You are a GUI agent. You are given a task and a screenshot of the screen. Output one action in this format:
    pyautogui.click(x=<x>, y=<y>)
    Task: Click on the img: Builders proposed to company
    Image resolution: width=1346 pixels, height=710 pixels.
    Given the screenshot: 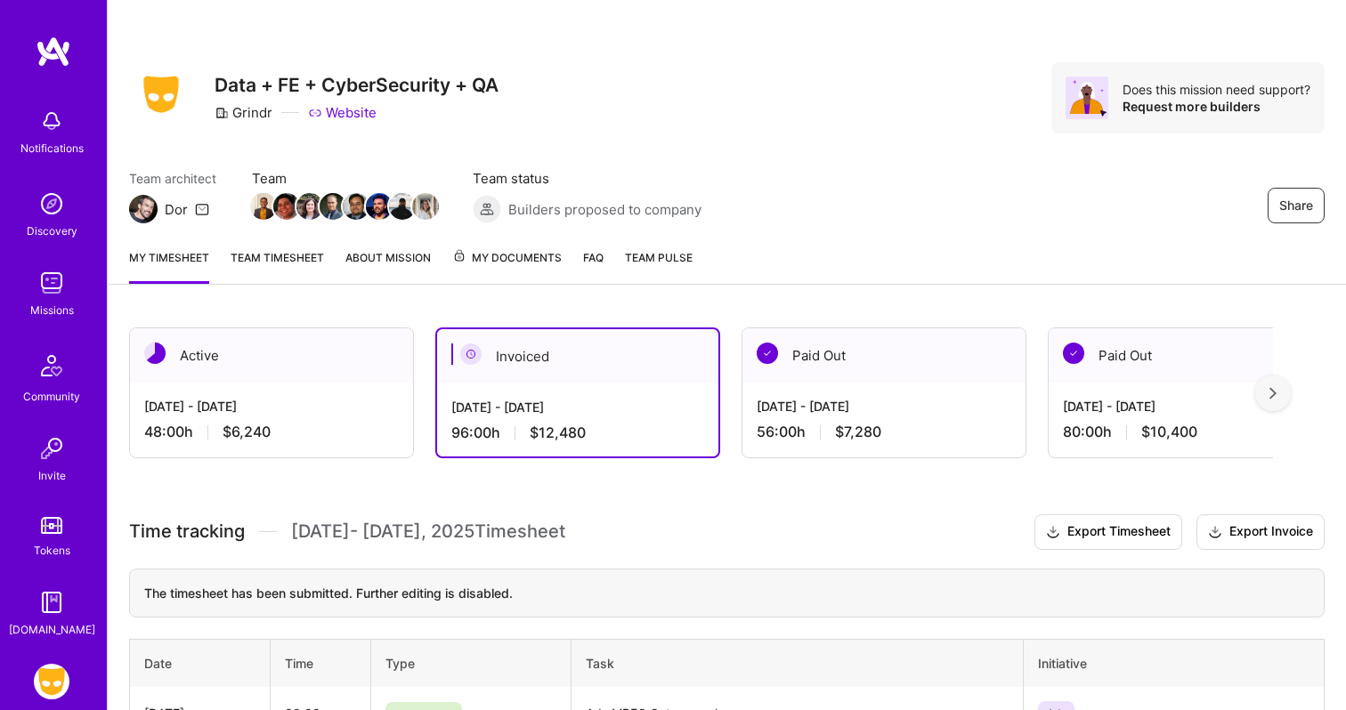 What is the action you would take?
    pyautogui.click(x=487, y=209)
    